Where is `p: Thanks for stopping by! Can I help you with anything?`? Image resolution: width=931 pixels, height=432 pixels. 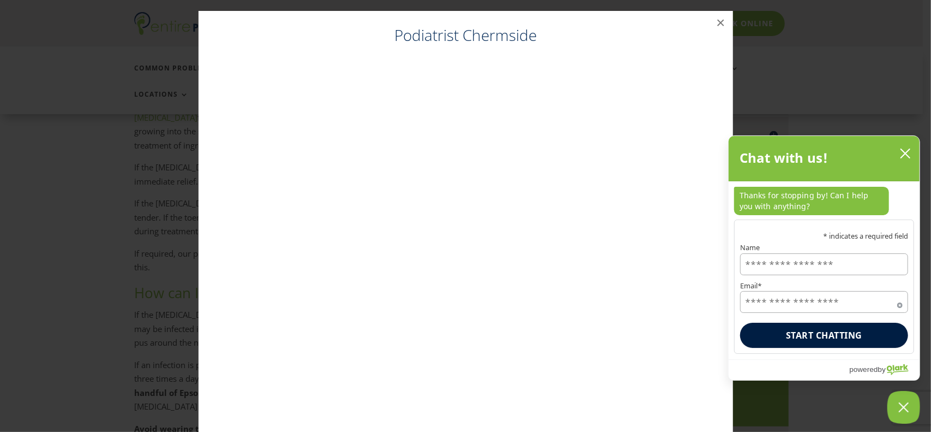 p: Thanks for stopping by! Can I help you with anything? is located at coordinates (812, 201).